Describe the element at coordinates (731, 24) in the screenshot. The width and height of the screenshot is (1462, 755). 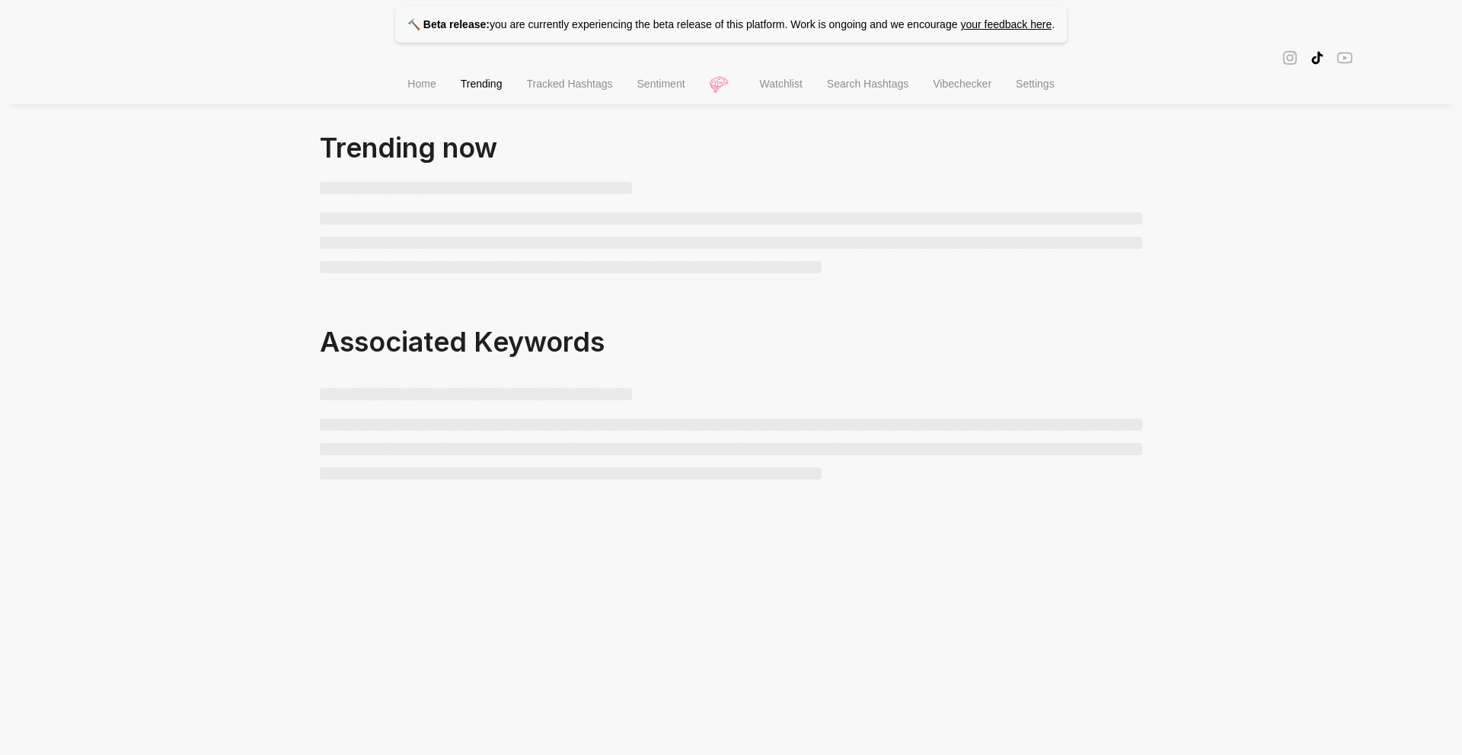
I see `p: you are currently experiencing the beta release of this platform. Work is ongoing and we encourage .` at that location.